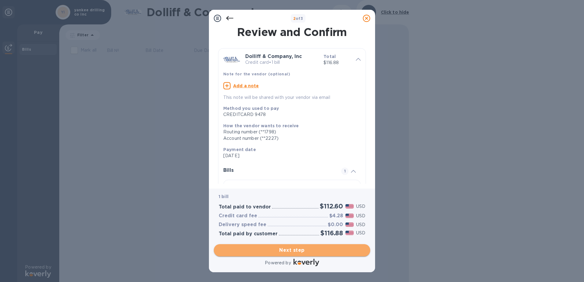 This screenshot has width=584, height=282. I want to click on img: Logo, so click(306, 262).